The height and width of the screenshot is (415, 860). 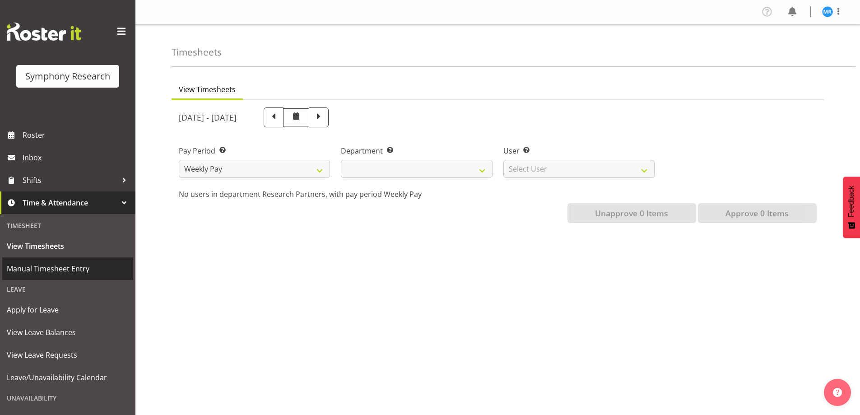 I want to click on img: michael-robinson11856.jpg, so click(x=827, y=12).